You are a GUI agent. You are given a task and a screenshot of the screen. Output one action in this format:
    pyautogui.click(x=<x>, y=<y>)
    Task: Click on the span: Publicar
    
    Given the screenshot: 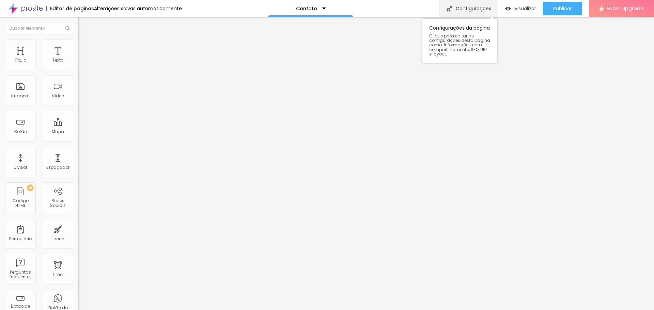 What is the action you would take?
    pyautogui.click(x=562, y=9)
    